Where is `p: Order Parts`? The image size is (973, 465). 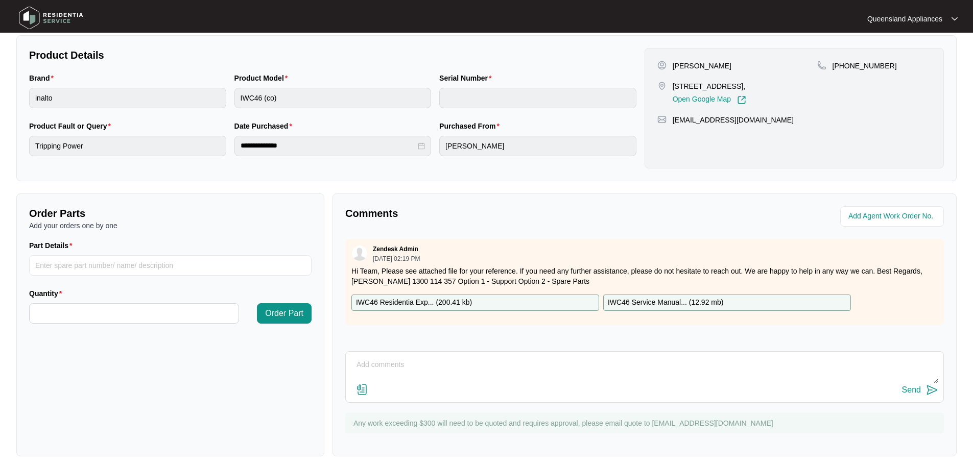 p: Order Parts is located at coordinates (170, 213).